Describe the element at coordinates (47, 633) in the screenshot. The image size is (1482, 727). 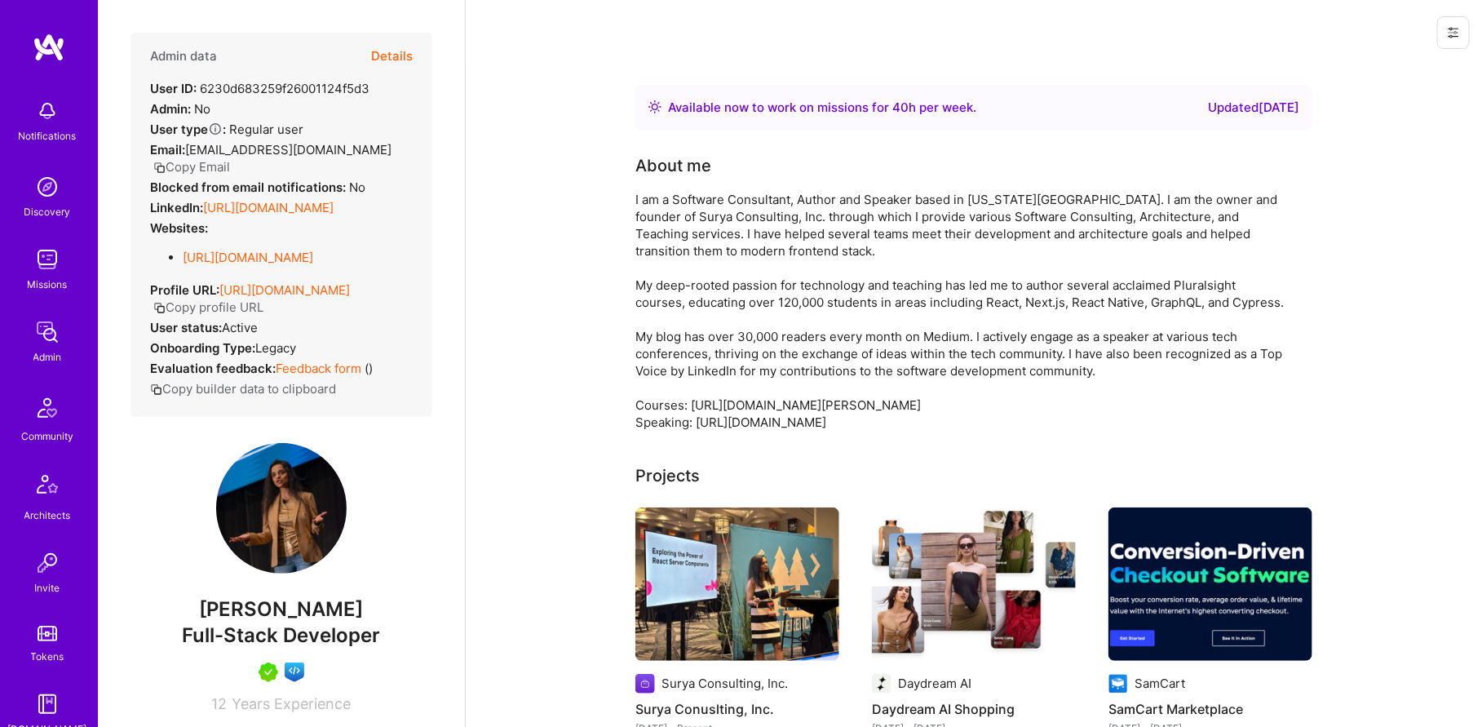
I see `img: tokens` at that location.